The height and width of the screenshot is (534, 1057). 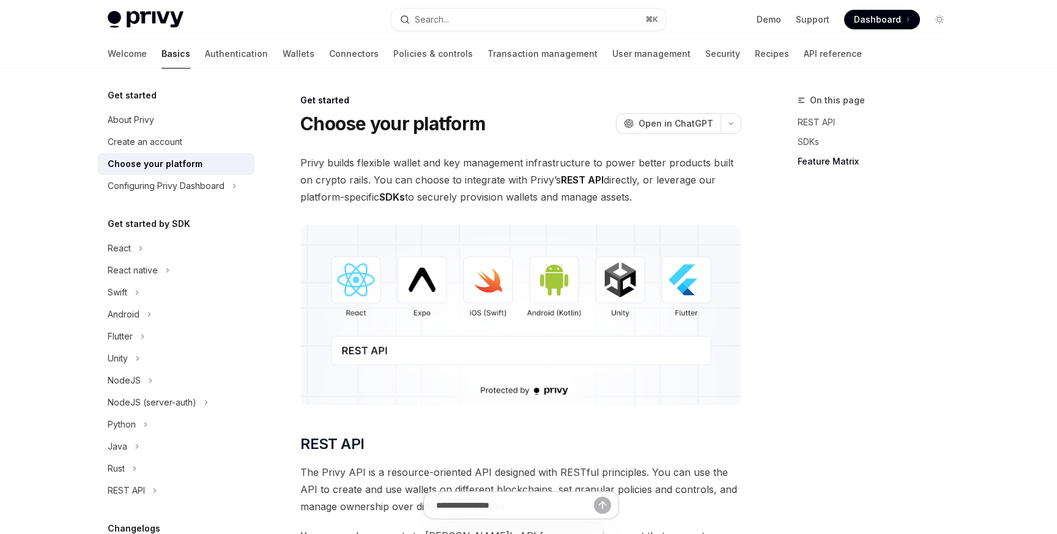 I want to click on button: Toggle React section, so click(x=176, y=248).